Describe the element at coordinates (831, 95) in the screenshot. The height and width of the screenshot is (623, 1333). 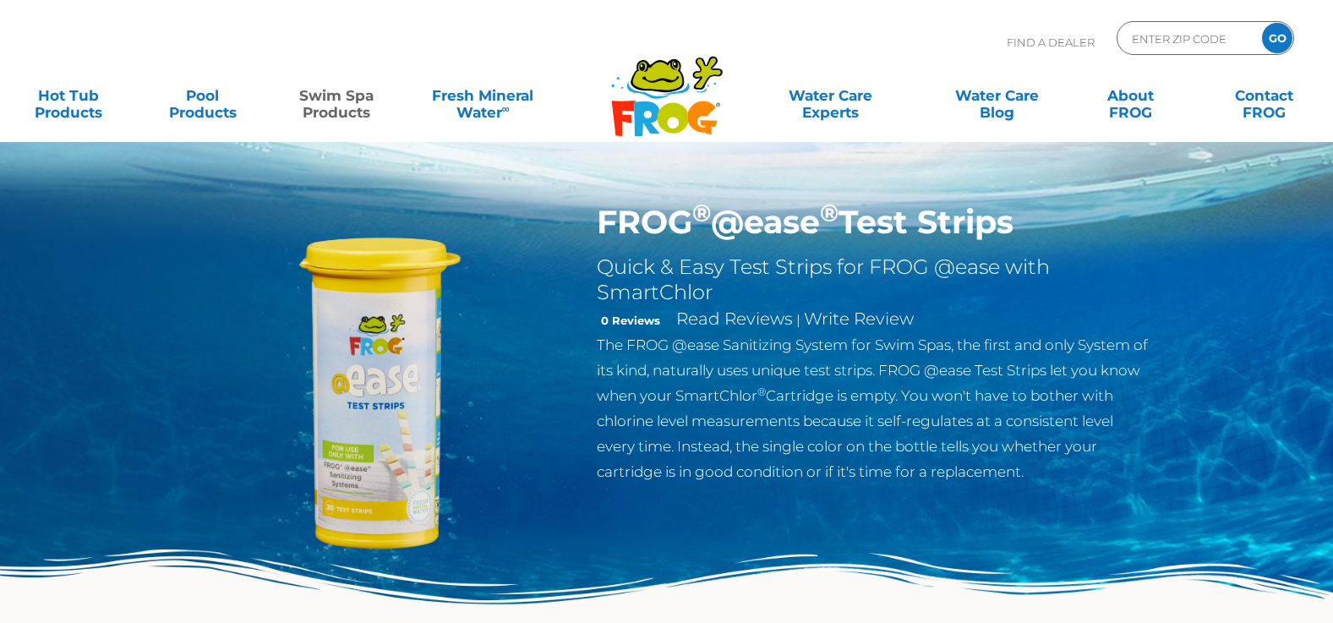
I see `a: Water CareExperts` at that location.